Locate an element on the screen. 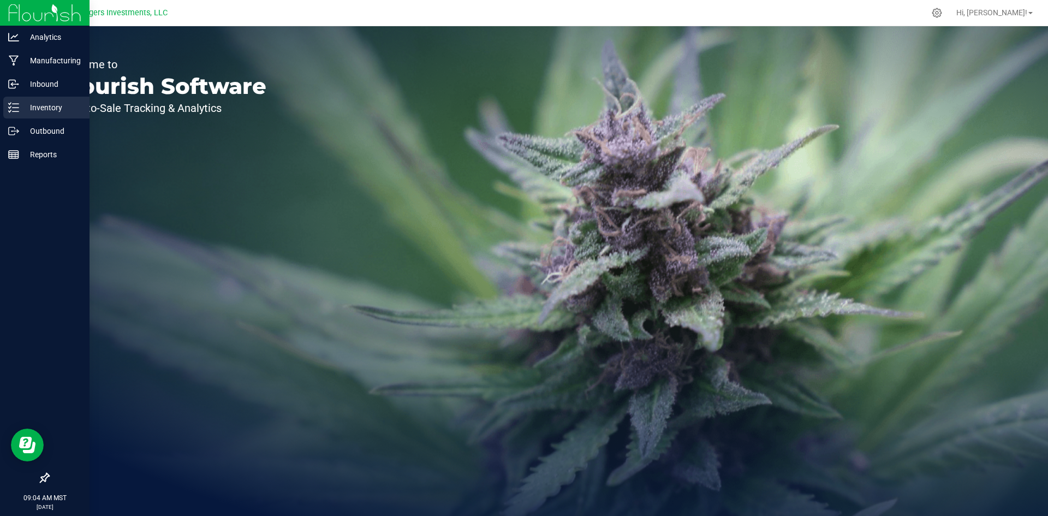 The width and height of the screenshot is (1048, 516). p: Welcome to is located at coordinates (163, 64).